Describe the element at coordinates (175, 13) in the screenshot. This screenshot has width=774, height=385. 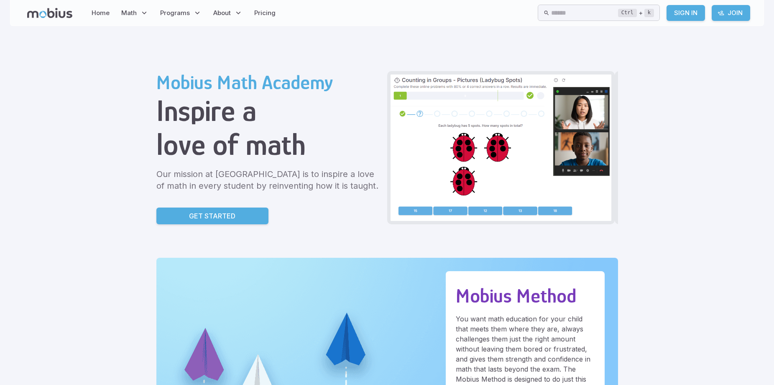
I see `span: Programs` at that location.